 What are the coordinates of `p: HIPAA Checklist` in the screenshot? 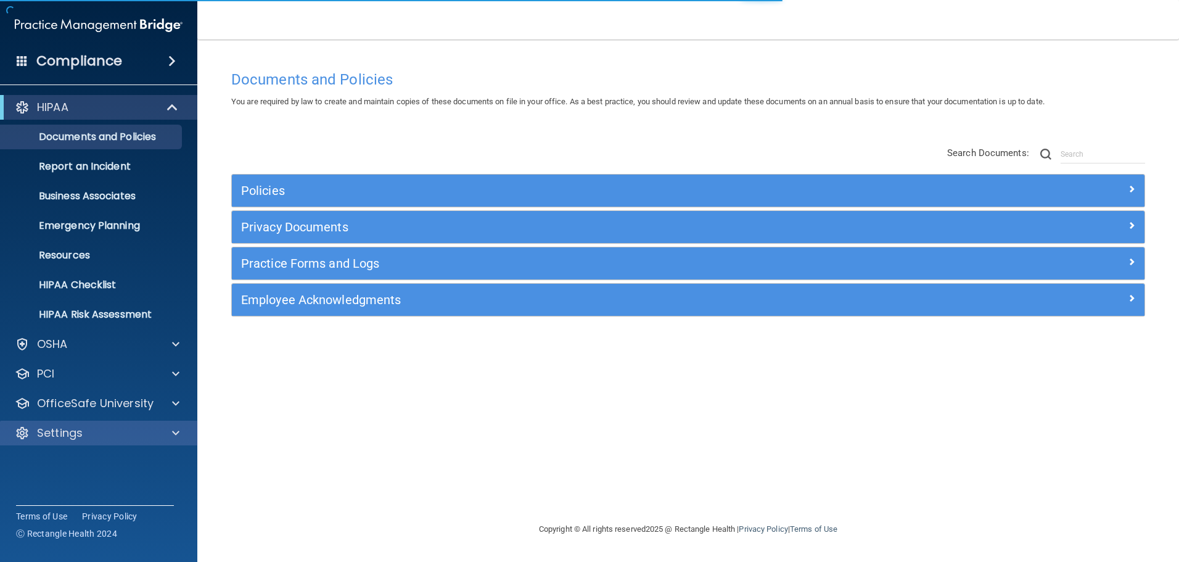 It's located at (92, 285).